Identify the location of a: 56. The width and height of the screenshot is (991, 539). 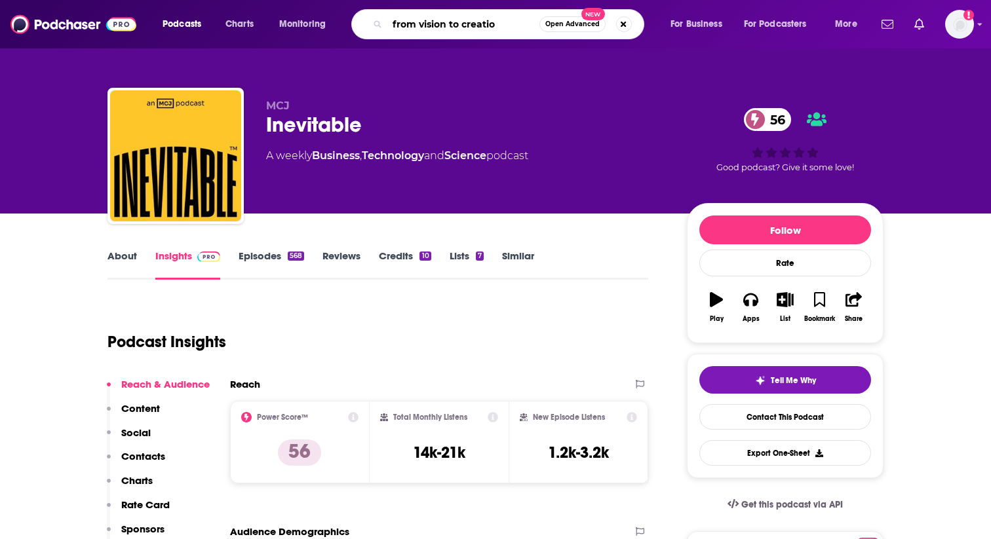
(768, 119).